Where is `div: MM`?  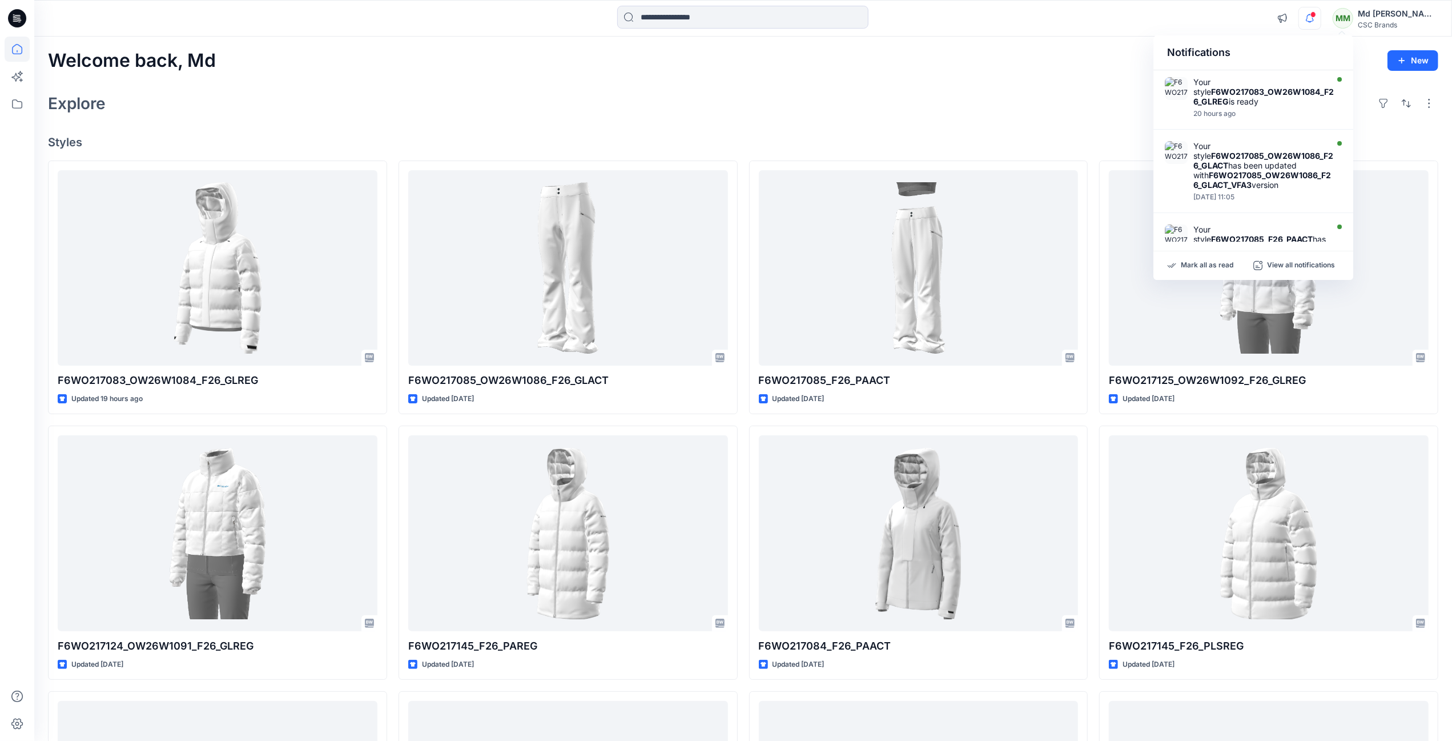
div: MM is located at coordinates (1343, 18).